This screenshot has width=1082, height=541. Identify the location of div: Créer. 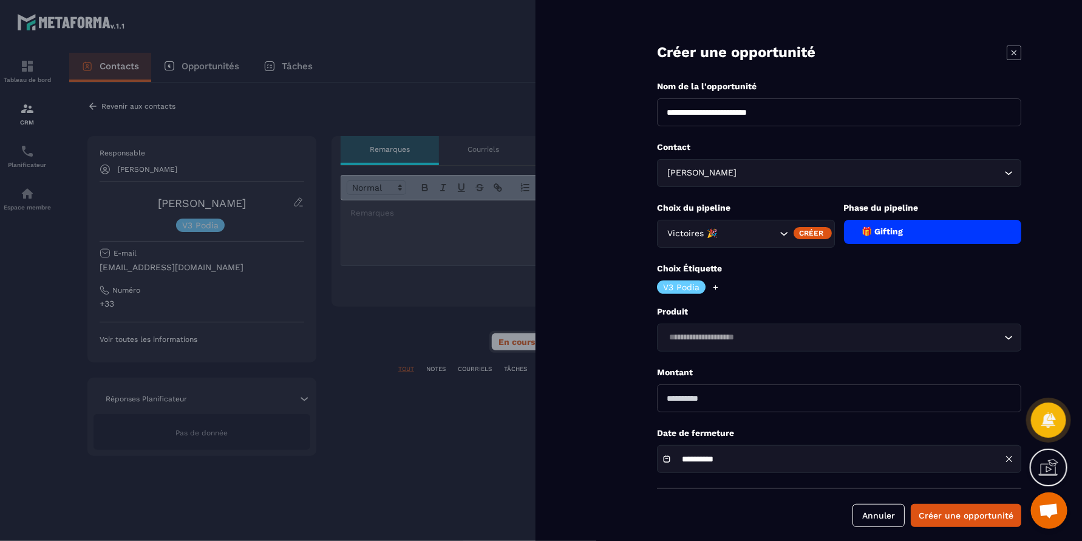
(812, 233).